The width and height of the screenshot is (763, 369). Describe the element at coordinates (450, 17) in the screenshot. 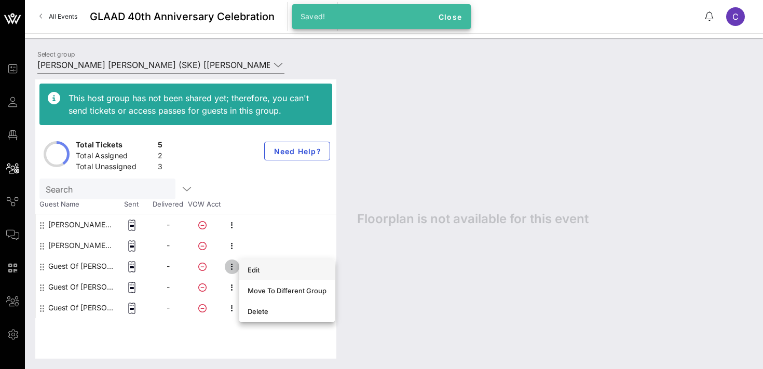

I see `span: Close` at that location.